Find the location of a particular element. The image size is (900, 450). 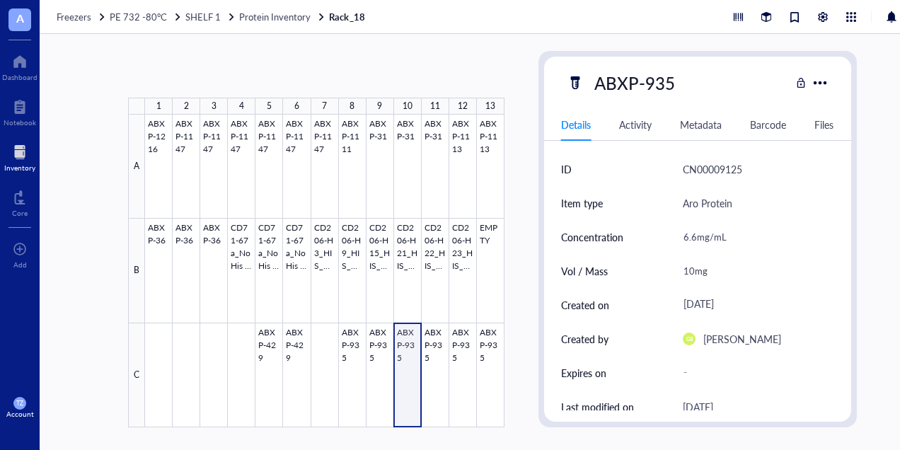

div: 3 is located at coordinates (214, 106).